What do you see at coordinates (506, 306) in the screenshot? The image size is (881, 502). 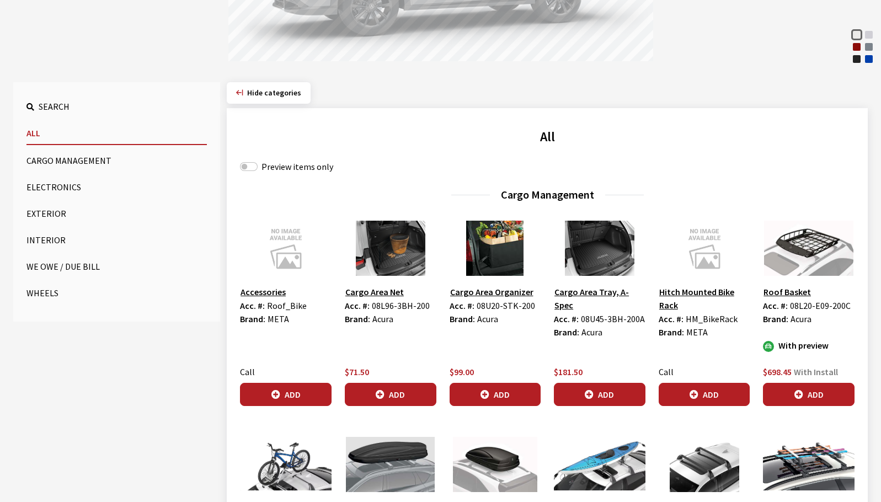 I see `span: 08U20-STK-200` at bounding box center [506, 306].